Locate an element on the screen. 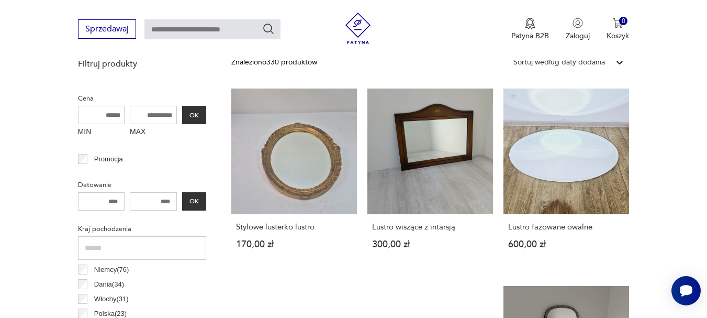  h3: Lustro wiszące z intarsją is located at coordinates (430, 227).